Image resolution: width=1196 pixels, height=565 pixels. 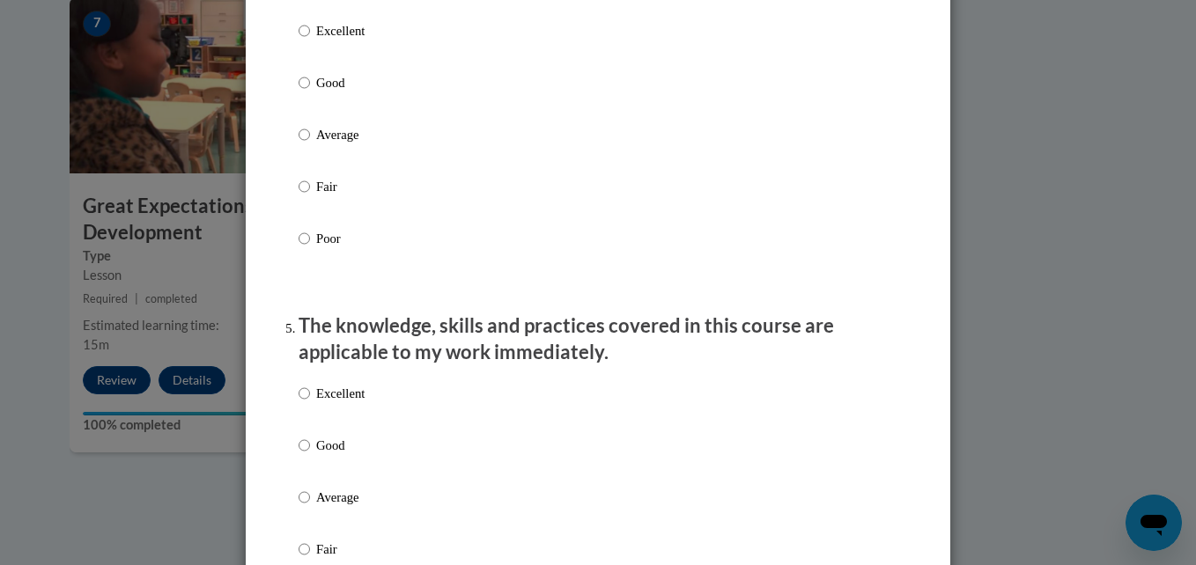 I want to click on p: The knowledge, skills and practices covered in this course are applicable to my work immediately., so click(x=598, y=340).